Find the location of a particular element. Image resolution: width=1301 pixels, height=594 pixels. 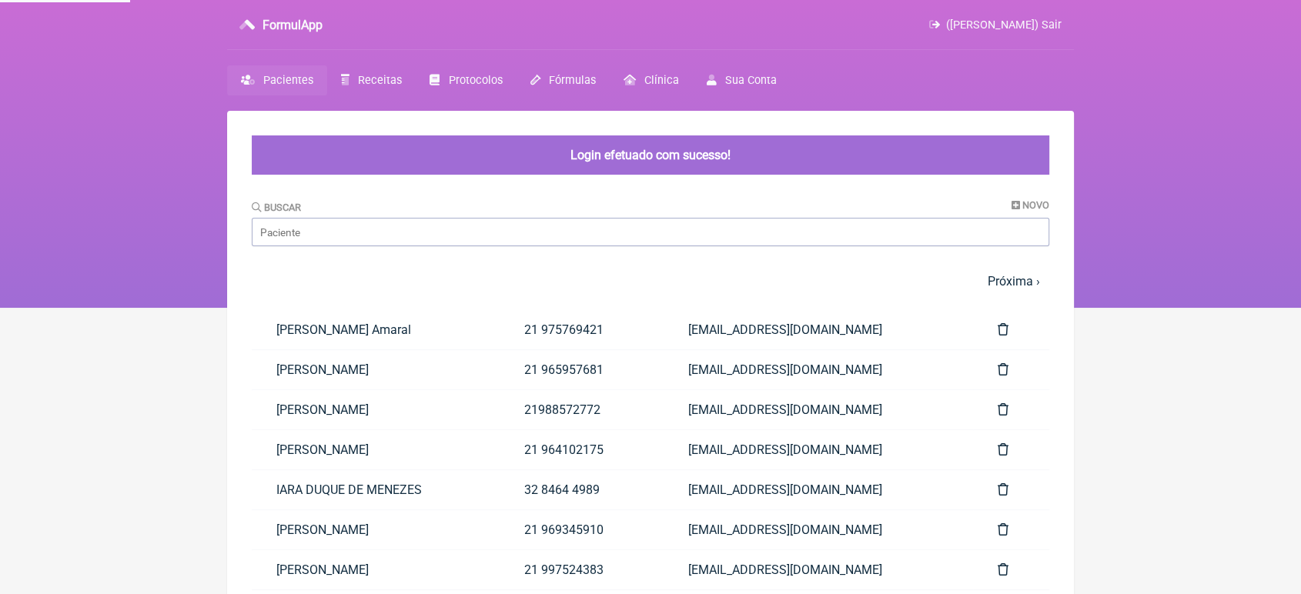

div: Login efetuado com sucesso! is located at coordinates (651, 155).